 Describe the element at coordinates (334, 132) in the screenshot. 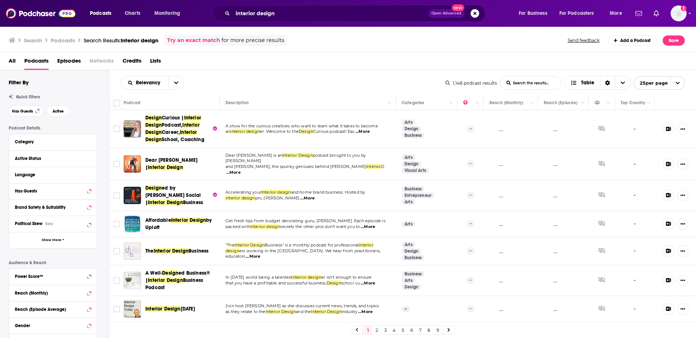

I see `span: Curious podcast! Eac` at that location.